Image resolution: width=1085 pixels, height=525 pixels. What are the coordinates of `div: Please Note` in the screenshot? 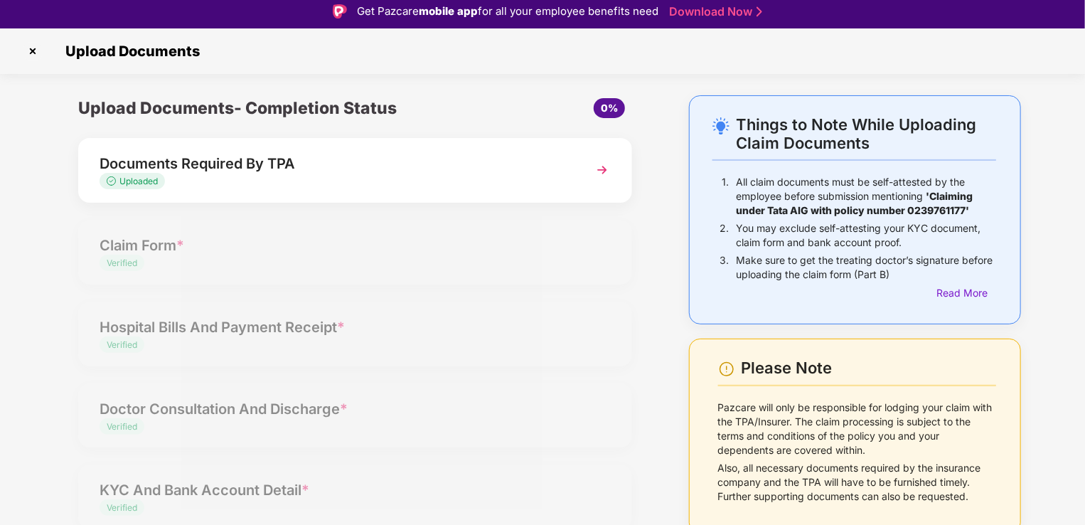 It's located at (868, 367).